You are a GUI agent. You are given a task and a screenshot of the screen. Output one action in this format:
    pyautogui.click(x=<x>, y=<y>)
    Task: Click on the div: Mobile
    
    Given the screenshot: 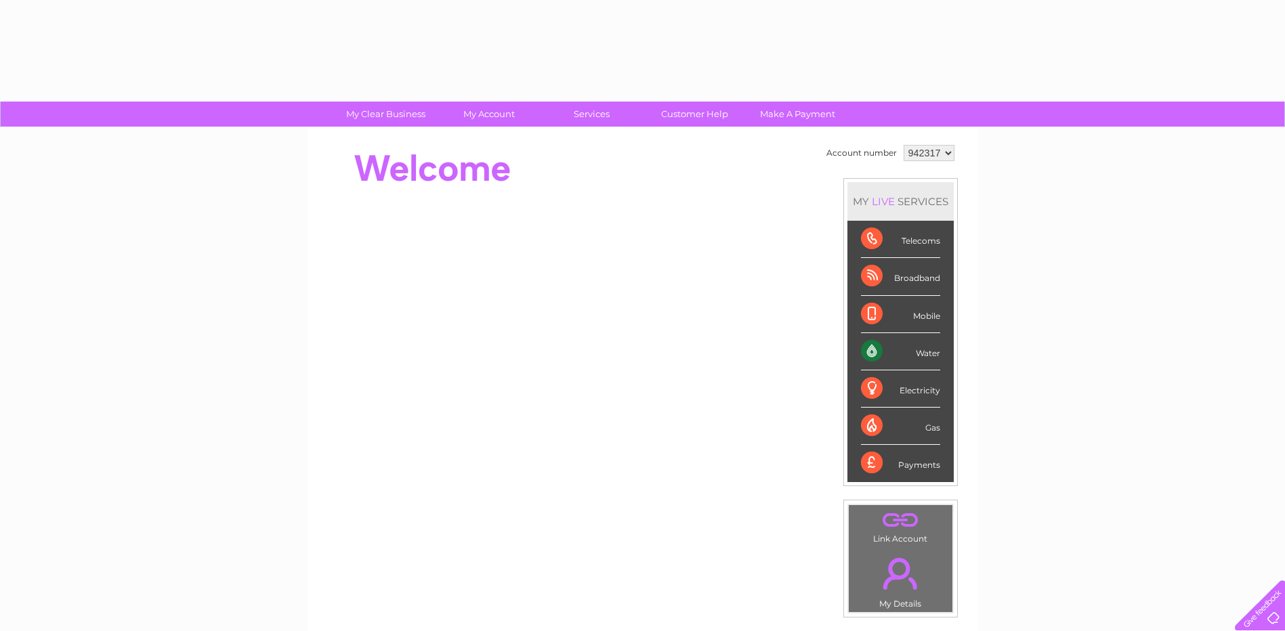 What is the action you would take?
    pyautogui.click(x=900, y=314)
    